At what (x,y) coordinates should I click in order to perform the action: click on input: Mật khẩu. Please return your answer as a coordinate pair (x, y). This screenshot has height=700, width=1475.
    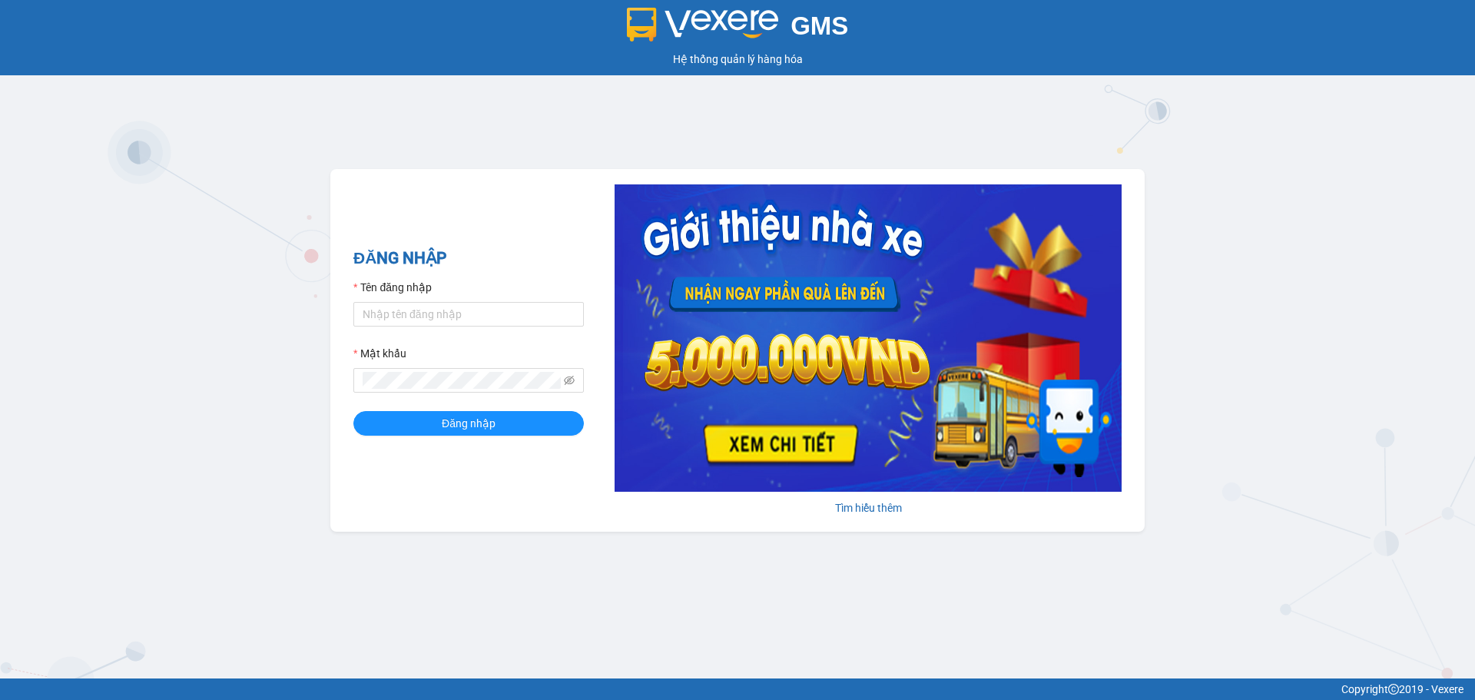
    Looking at the image, I should click on (462, 380).